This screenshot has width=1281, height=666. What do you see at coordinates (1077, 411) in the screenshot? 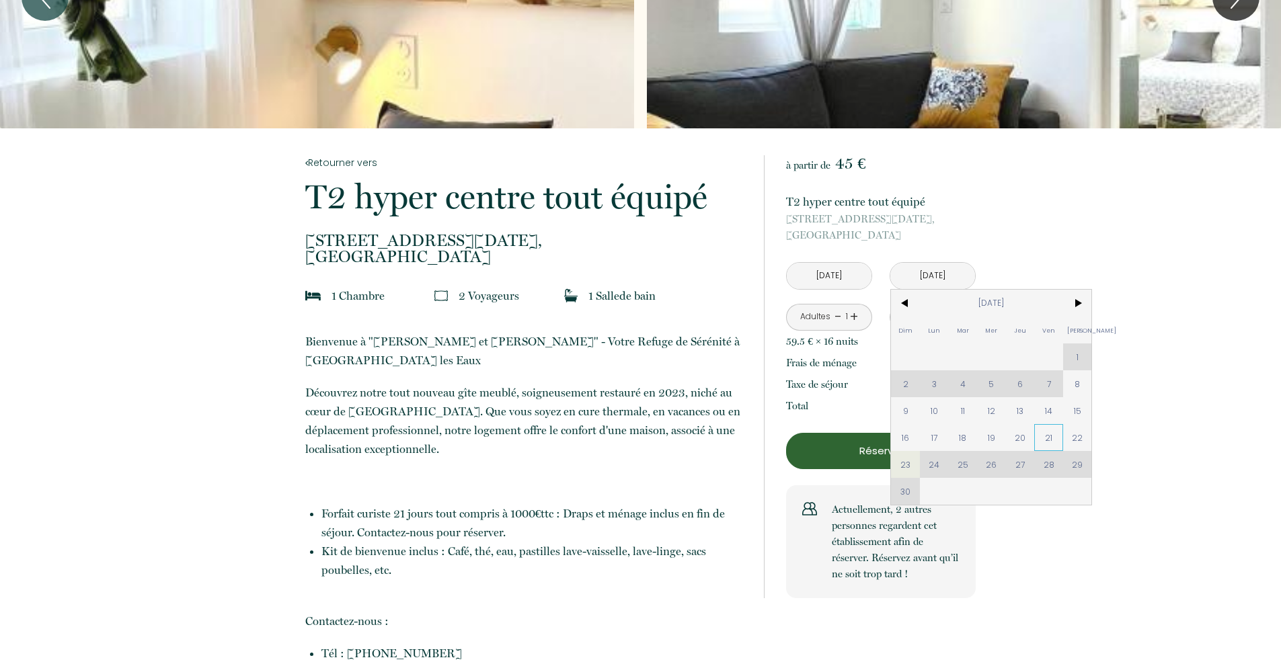
I see `span: 15` at bounding box center [1077, 411].